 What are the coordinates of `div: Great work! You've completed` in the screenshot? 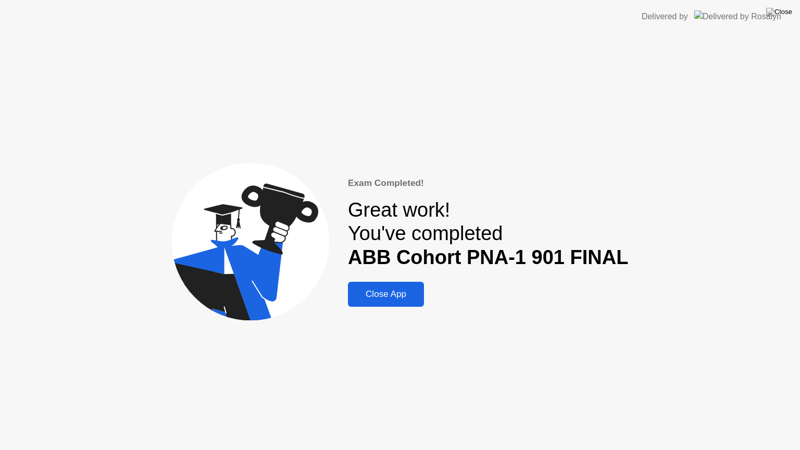 It's located at (488, 234).